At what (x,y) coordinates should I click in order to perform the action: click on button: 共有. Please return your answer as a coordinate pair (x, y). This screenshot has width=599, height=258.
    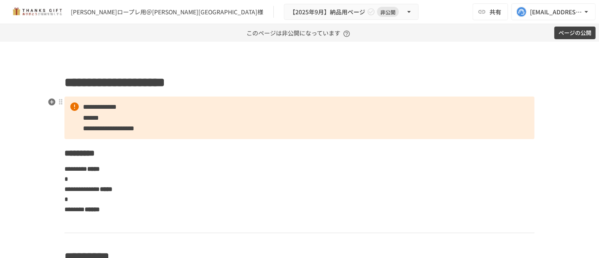
    Looking at the image, I should click on (490, 12).